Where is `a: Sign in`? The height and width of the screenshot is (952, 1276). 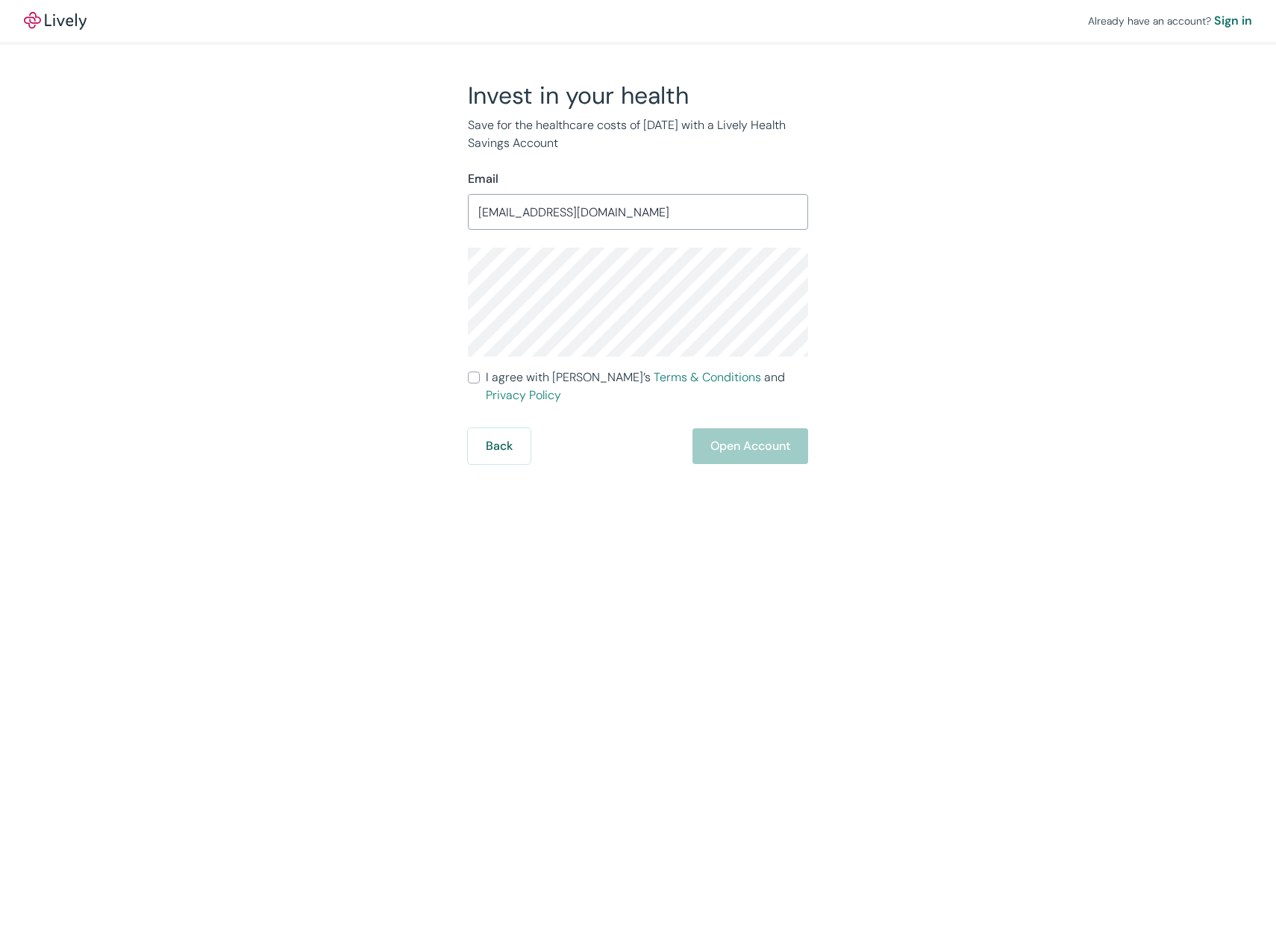
a: Sign in is located at coordinates (1233, 21).